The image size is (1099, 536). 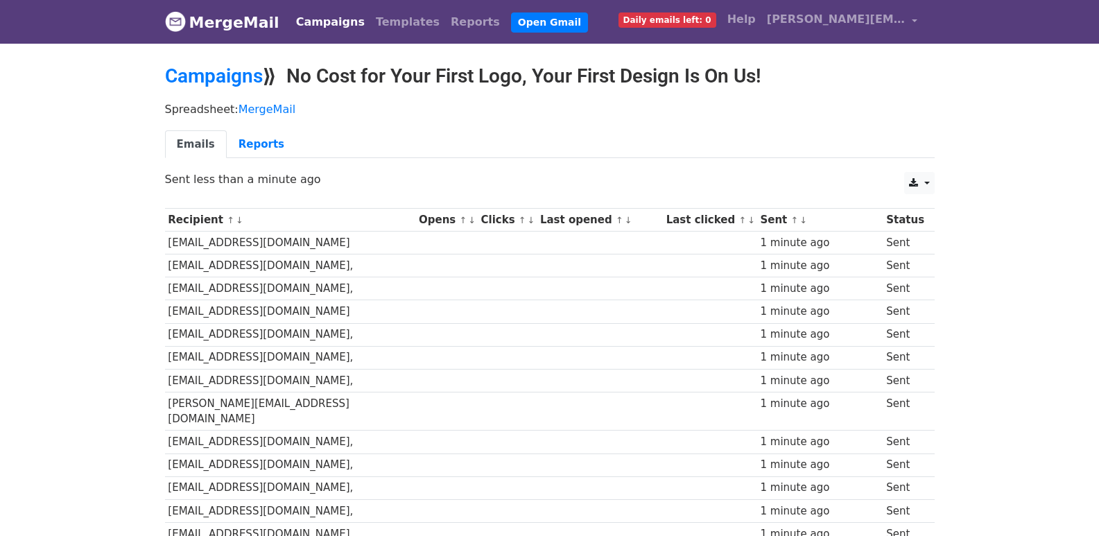 What do you see at coordinates (447, 220) in the screenshot?
I see `th: Opens` at bounding box center [447, 220].